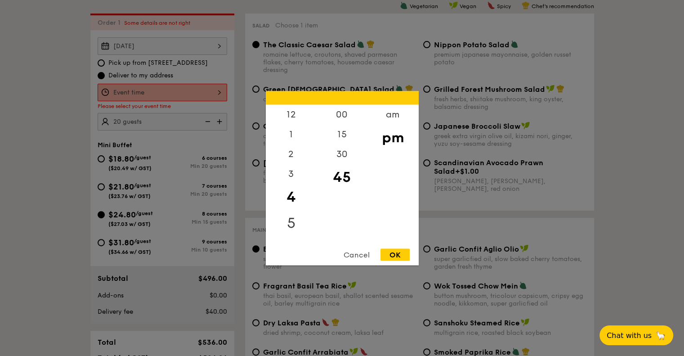  Describe the element at coordinates (291, 196) in the screenshot. I see `div: 4` at that location.